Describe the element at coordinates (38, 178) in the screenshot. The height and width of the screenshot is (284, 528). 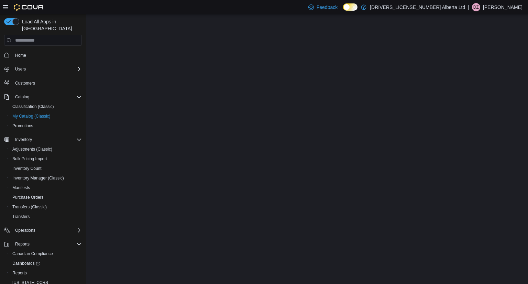
I see `a: Inventory Manager (Classic)` at that location.